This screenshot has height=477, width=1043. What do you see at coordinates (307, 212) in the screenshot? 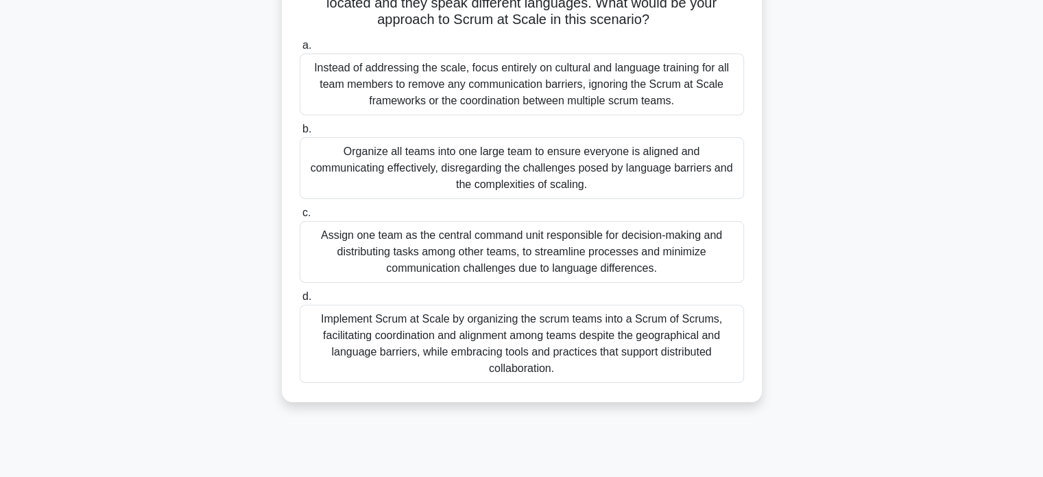
I see `span: c.` at bounding box center [307, 212].